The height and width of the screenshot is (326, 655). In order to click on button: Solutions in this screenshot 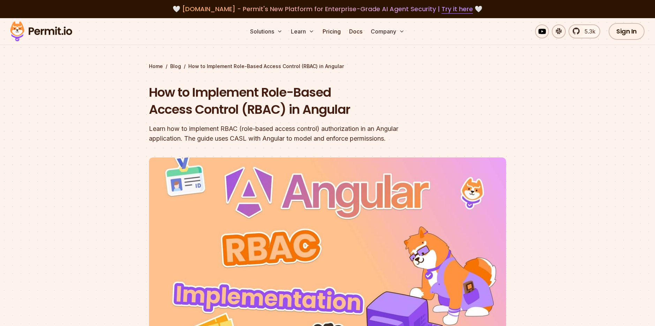, I will do `click(266, 31)`.